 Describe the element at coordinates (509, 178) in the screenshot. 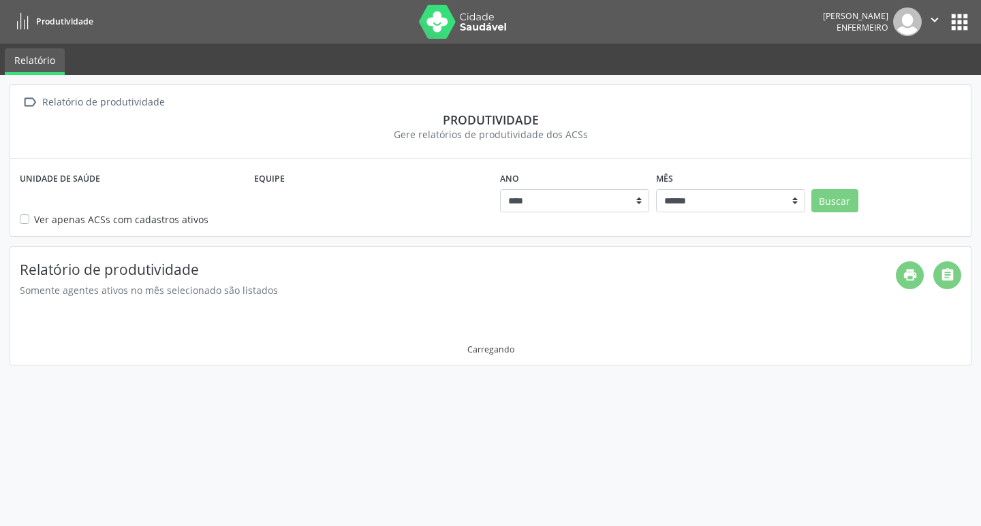

I see `label: Ano` at that location.